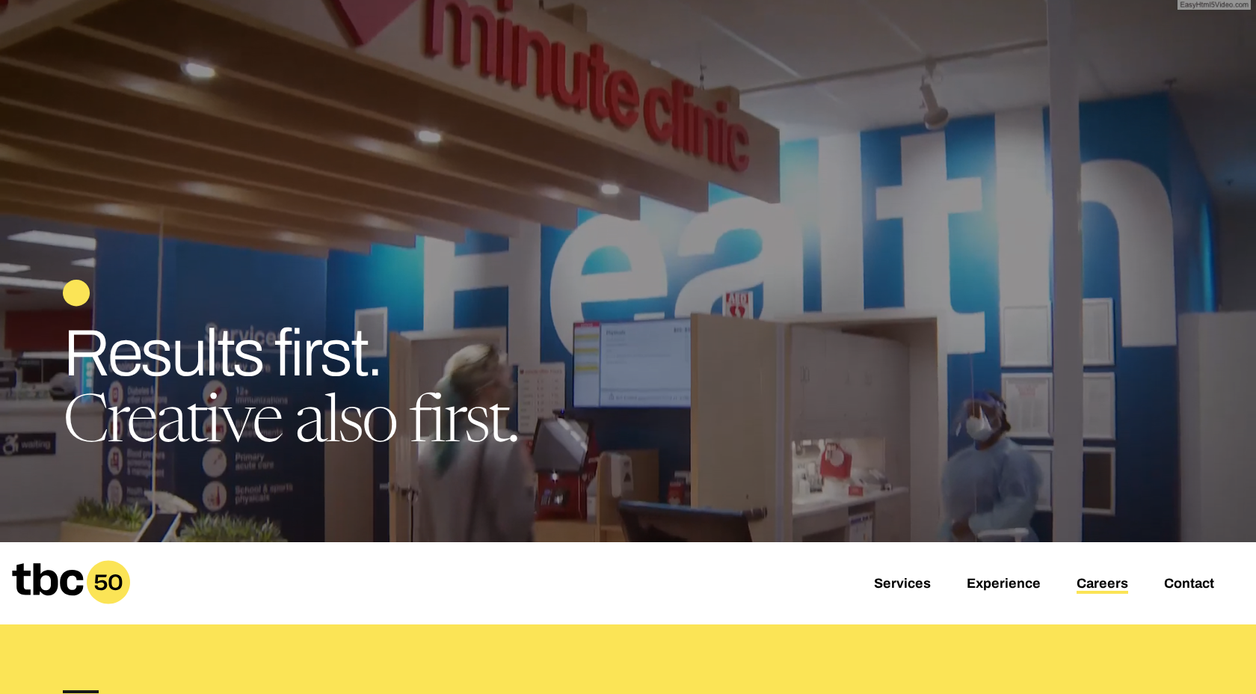 The width and height of the screenshot is (1256, 694). I want to click on span: Creative also first., so click(290, 425).